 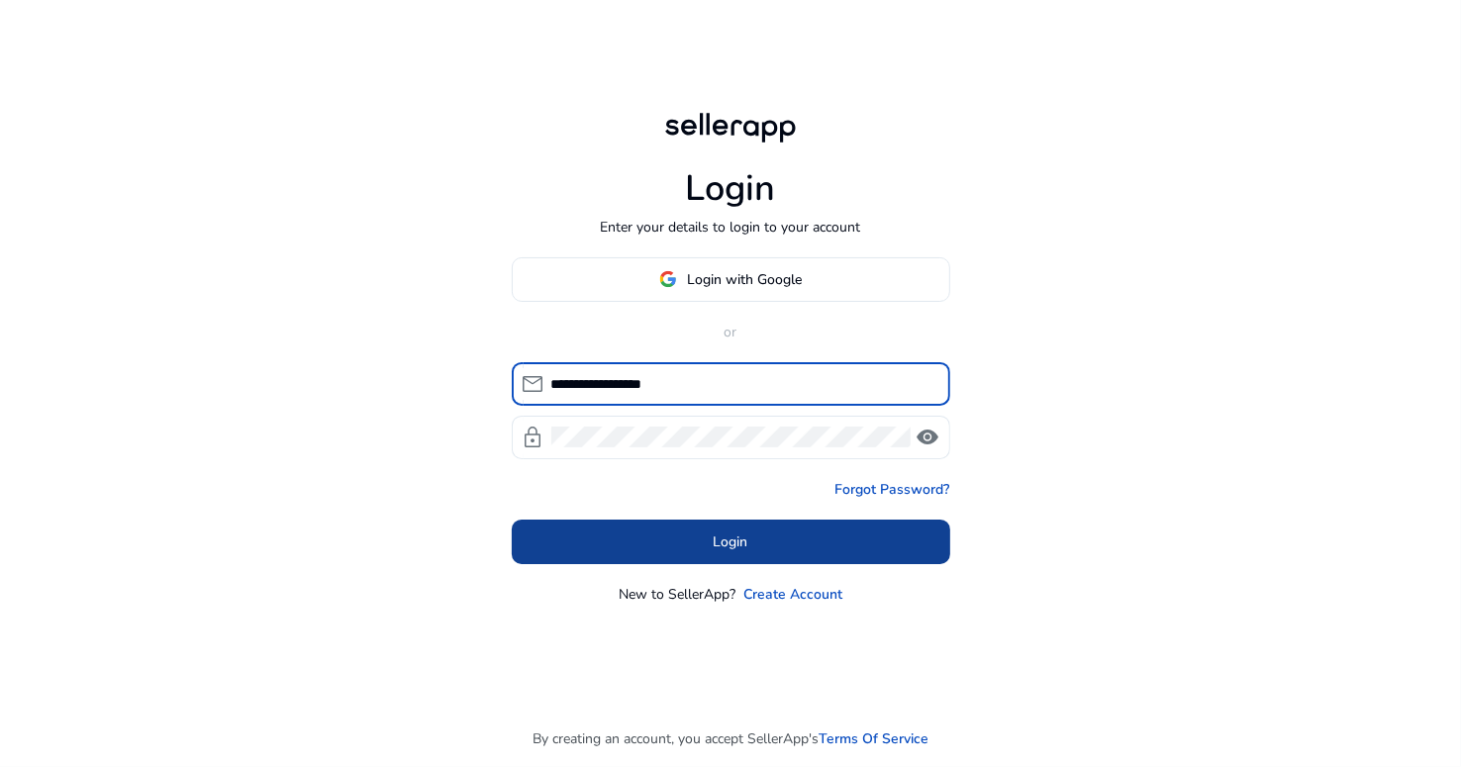 I want to click on span: mail, so click(x=533, y=384).